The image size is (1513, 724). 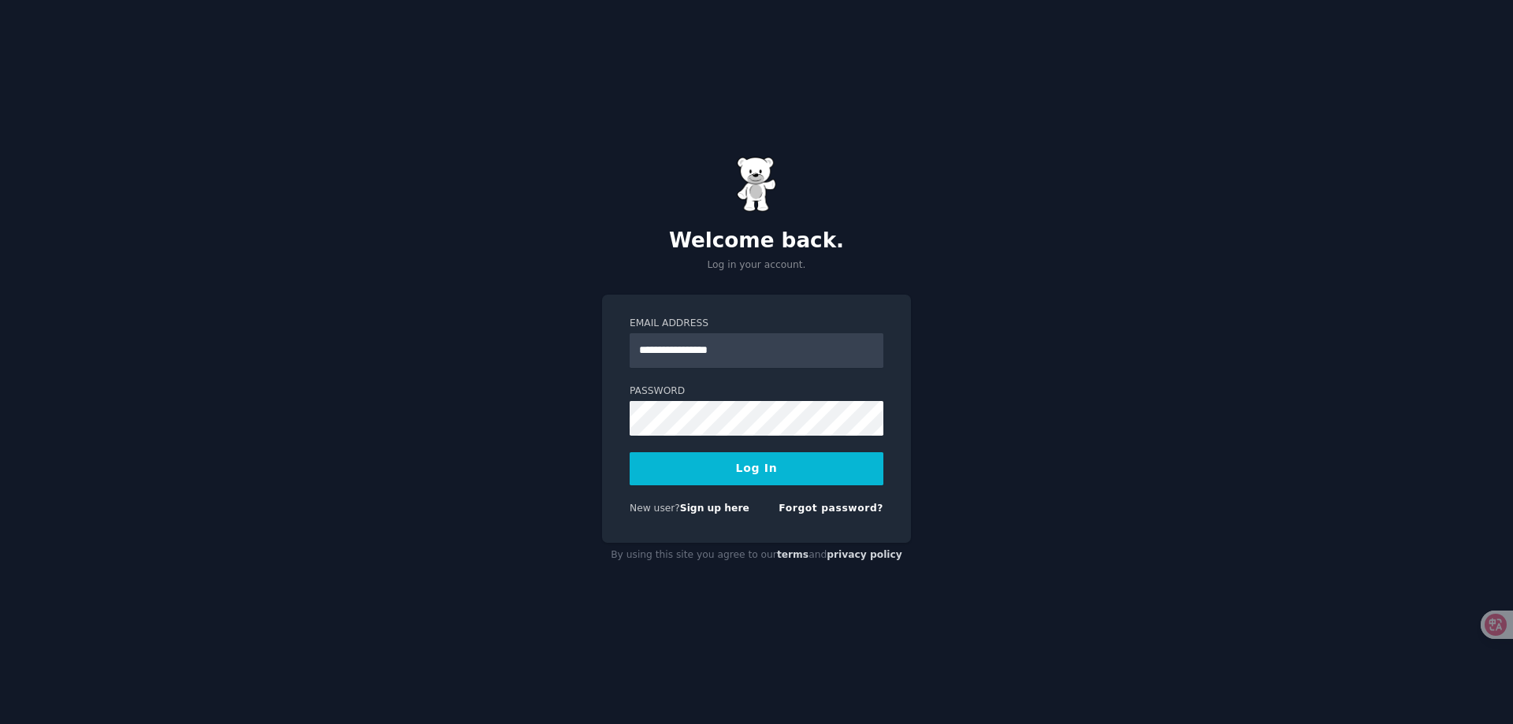 I want to click on p: Log in your account., so click(x=756, y=266).